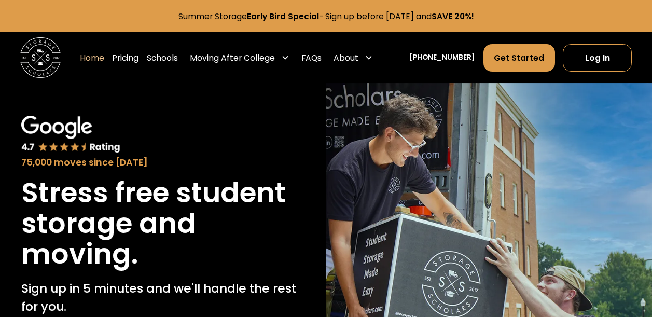 This screenshot has height=317, width=652. What do you see at coordinates (162, 58) in the screenshot?
I see `a: Schools` at bounding box center [162, 58].